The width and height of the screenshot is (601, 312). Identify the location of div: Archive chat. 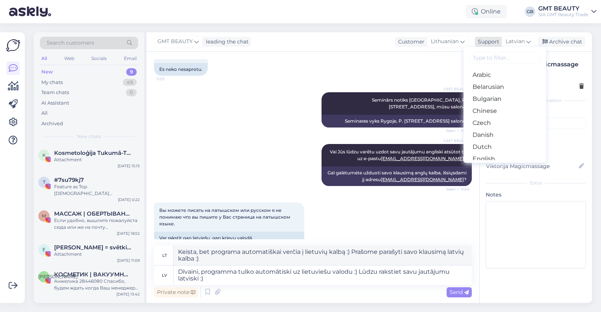
(561, 42).